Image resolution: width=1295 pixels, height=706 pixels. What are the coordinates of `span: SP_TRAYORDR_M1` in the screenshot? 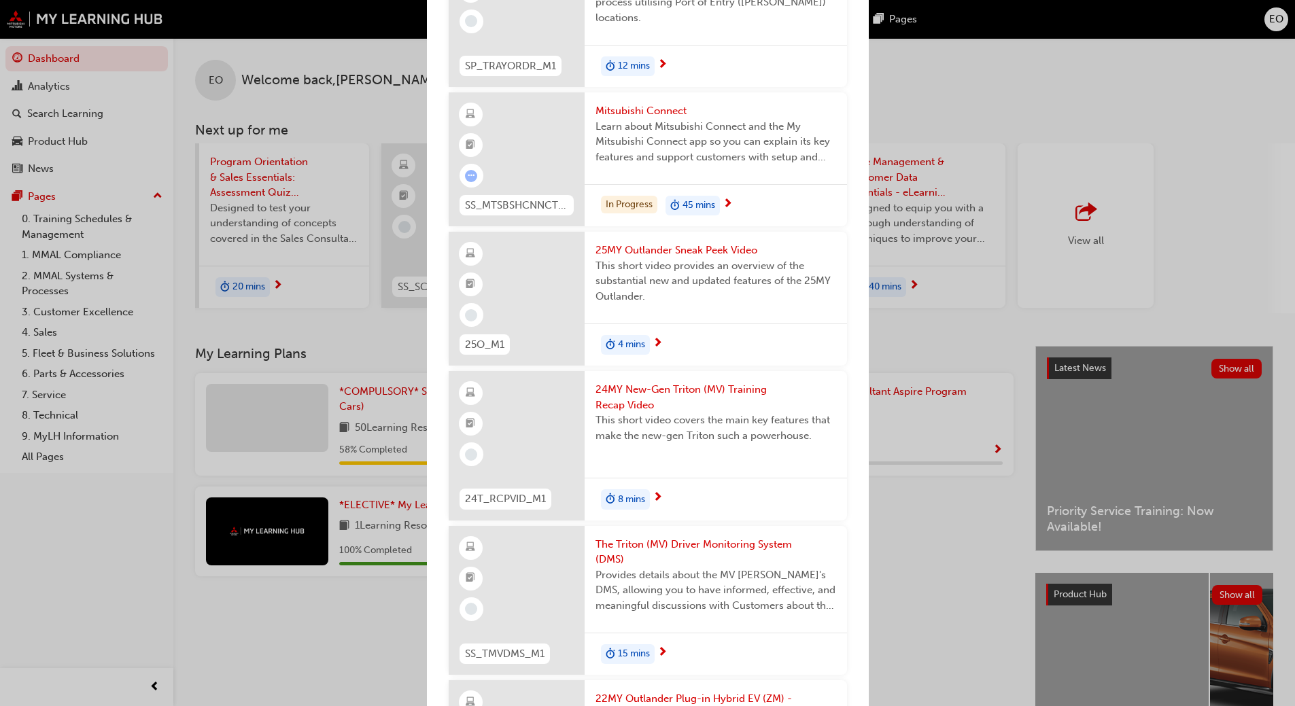 It's located at (511, 66).